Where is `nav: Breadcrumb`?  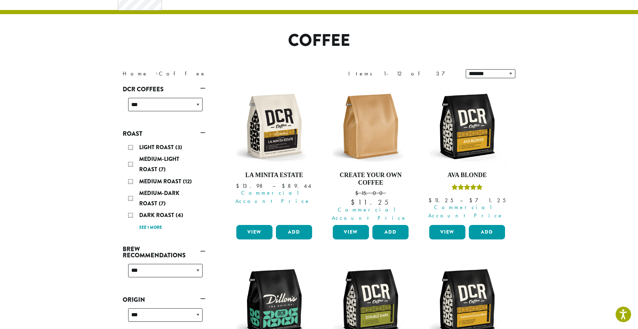 nav: Breadcrumb is located at coordinates (216, 74).